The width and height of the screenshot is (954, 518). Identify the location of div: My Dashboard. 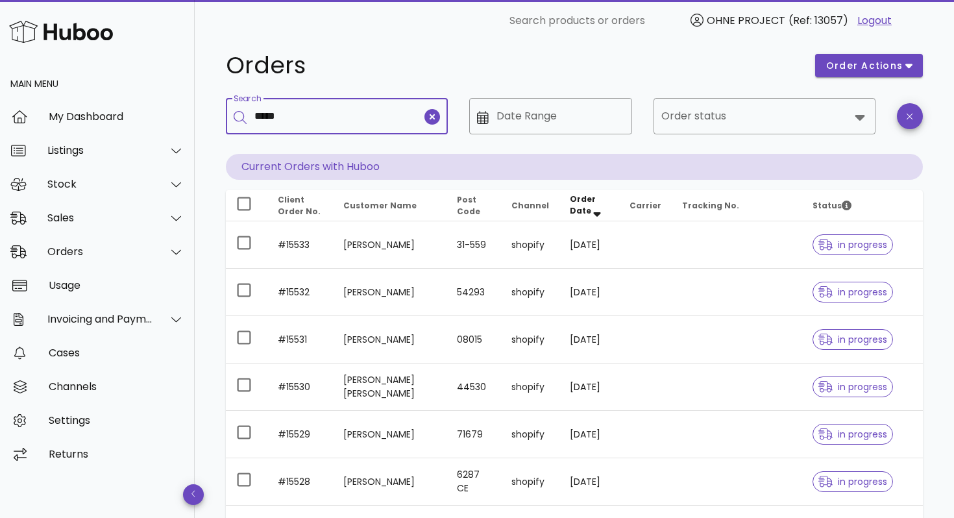
(116, 116).